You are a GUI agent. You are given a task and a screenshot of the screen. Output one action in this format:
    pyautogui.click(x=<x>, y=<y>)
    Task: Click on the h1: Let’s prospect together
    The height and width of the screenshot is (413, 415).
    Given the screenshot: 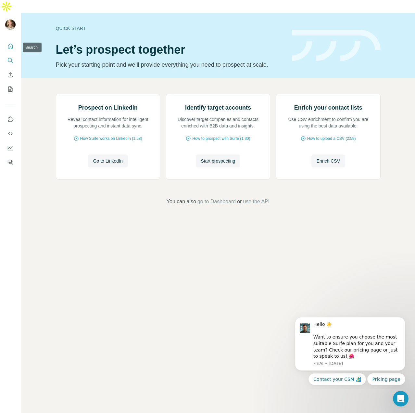 What is the action you would take?
    pyautogui.click(x=170, y=50)
    